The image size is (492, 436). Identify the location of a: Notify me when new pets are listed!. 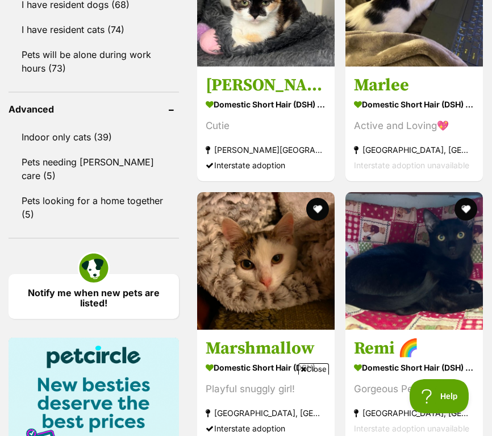
(94, 296).